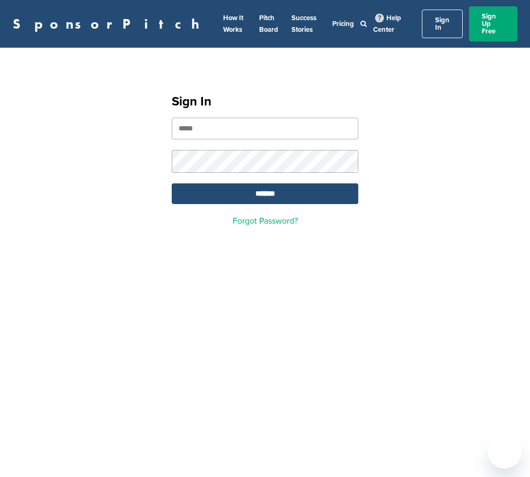  I want to click on a: Pricing, so click(343, 24).